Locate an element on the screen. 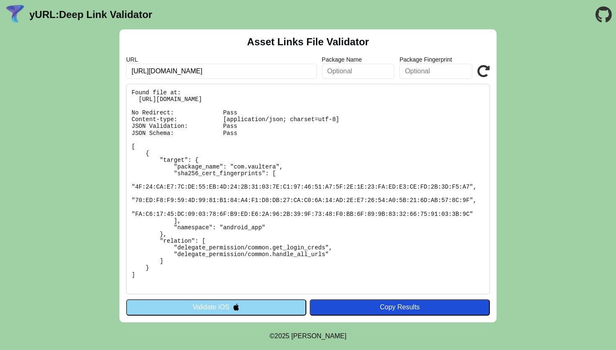 This screenshot has width=616, height=350. button: Copy Results is located at coordinates (400, 307).